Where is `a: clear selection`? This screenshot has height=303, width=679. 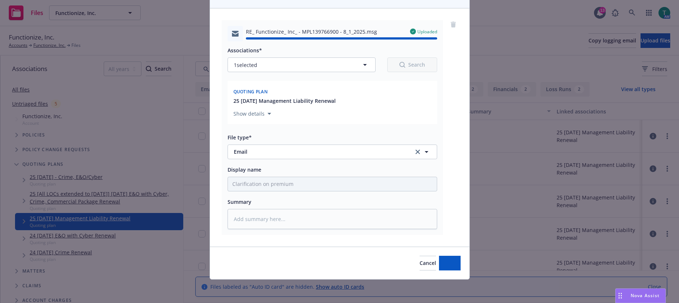
a: clear selection is located at coordinates (418, 152).